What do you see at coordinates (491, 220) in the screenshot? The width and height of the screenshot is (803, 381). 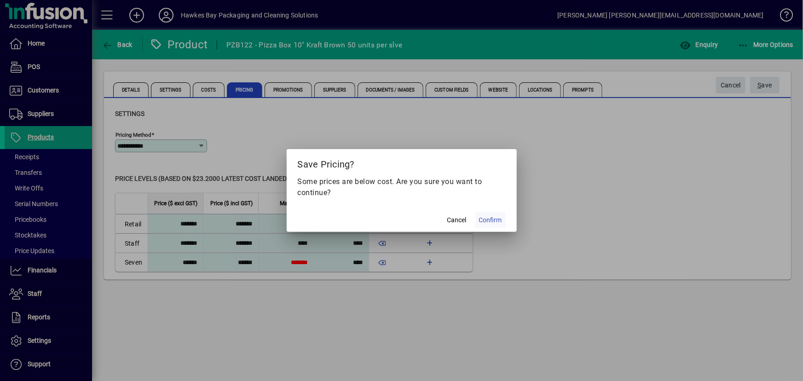 I see `span: Confirm` at bounding box center [491, 220].